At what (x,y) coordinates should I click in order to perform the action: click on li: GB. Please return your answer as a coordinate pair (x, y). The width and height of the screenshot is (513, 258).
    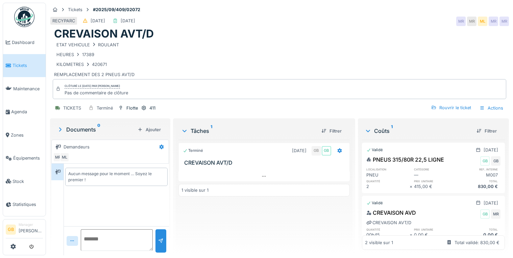
    Looking at the image, I should click on (11, 229).